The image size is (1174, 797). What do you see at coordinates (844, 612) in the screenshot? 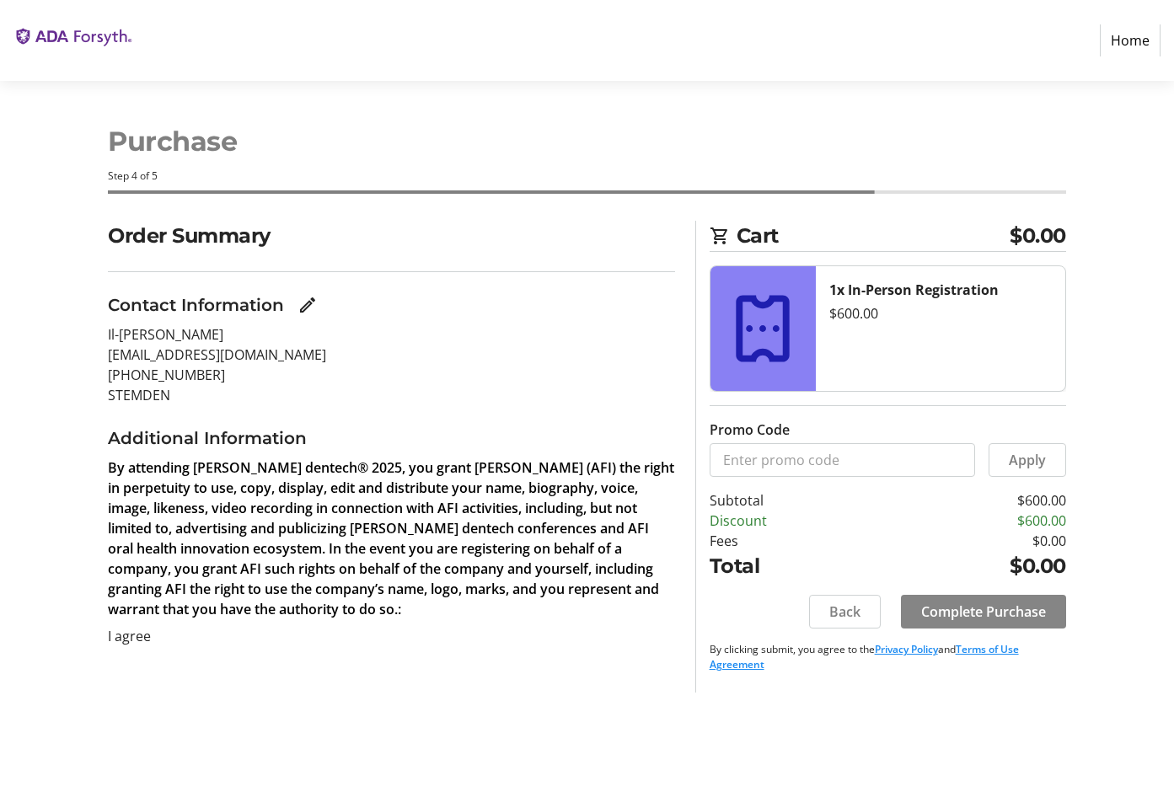
I see `span: Back` at bounding box center [844, 612].